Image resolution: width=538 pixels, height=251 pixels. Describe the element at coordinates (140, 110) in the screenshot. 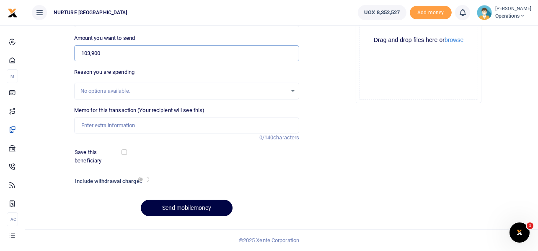

I see `label: Memo for this transaction (Your recipient will see this)` at that location.